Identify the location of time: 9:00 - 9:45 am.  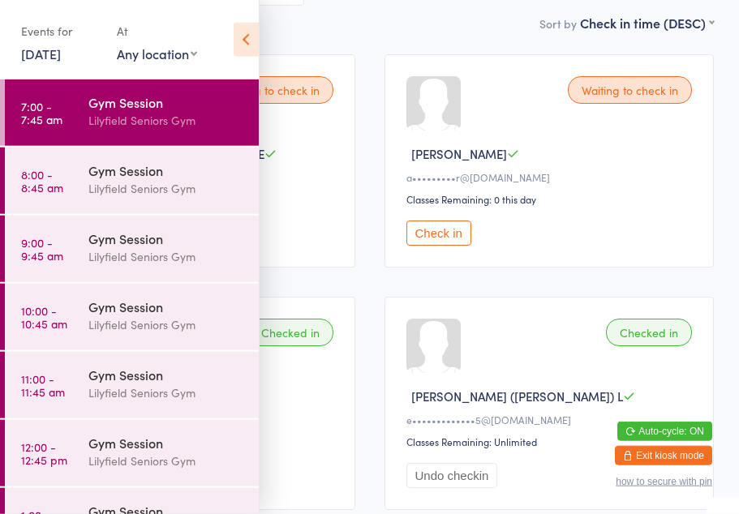
(42, 249).